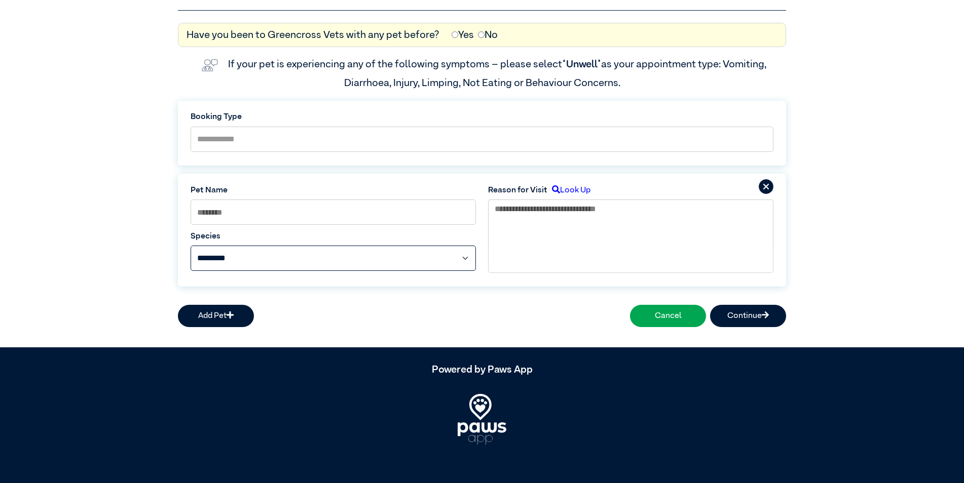 This screenshot has width=964, height=483. Describe the element at coordinates (498, 73) in the screenshot. I see `label: If your pet is experiencing any of the following symptoms – please select as your appointment typ...` at that location.